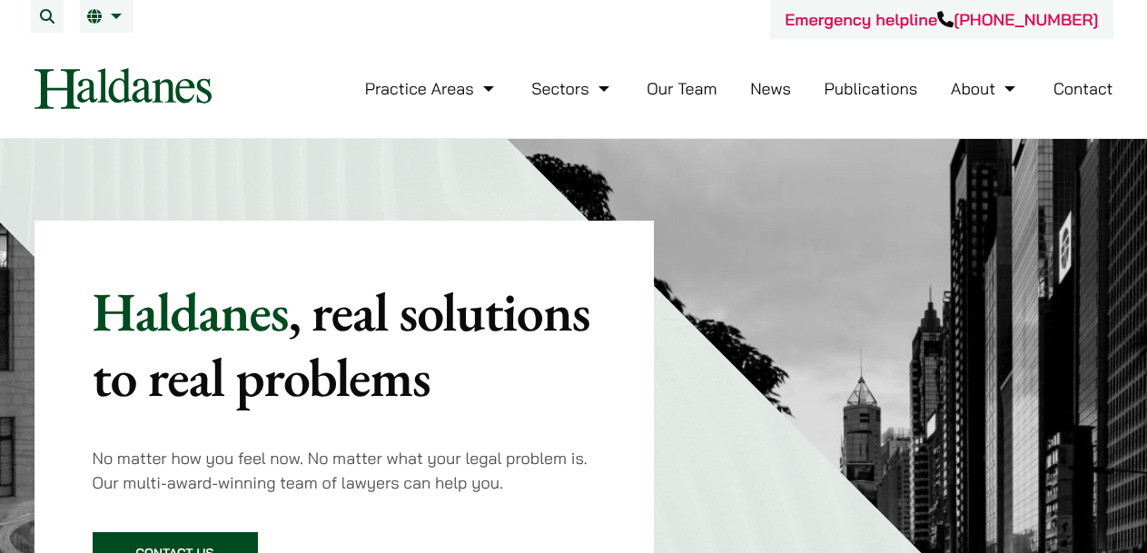 This screenshot has width=1147, height=553. What do you see at coordinates (572, 88) in the screenshot?
I see `a: Sectors` at bounding box center [572, 88].